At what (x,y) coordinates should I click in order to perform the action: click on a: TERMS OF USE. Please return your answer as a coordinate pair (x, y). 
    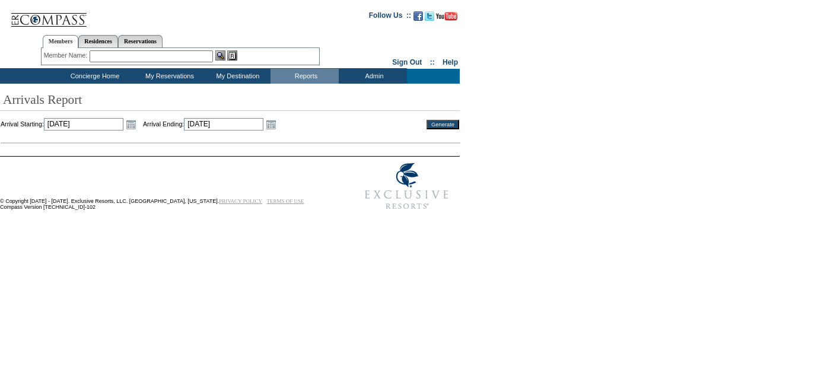
    Looking at the image, I should click on (285, 201).